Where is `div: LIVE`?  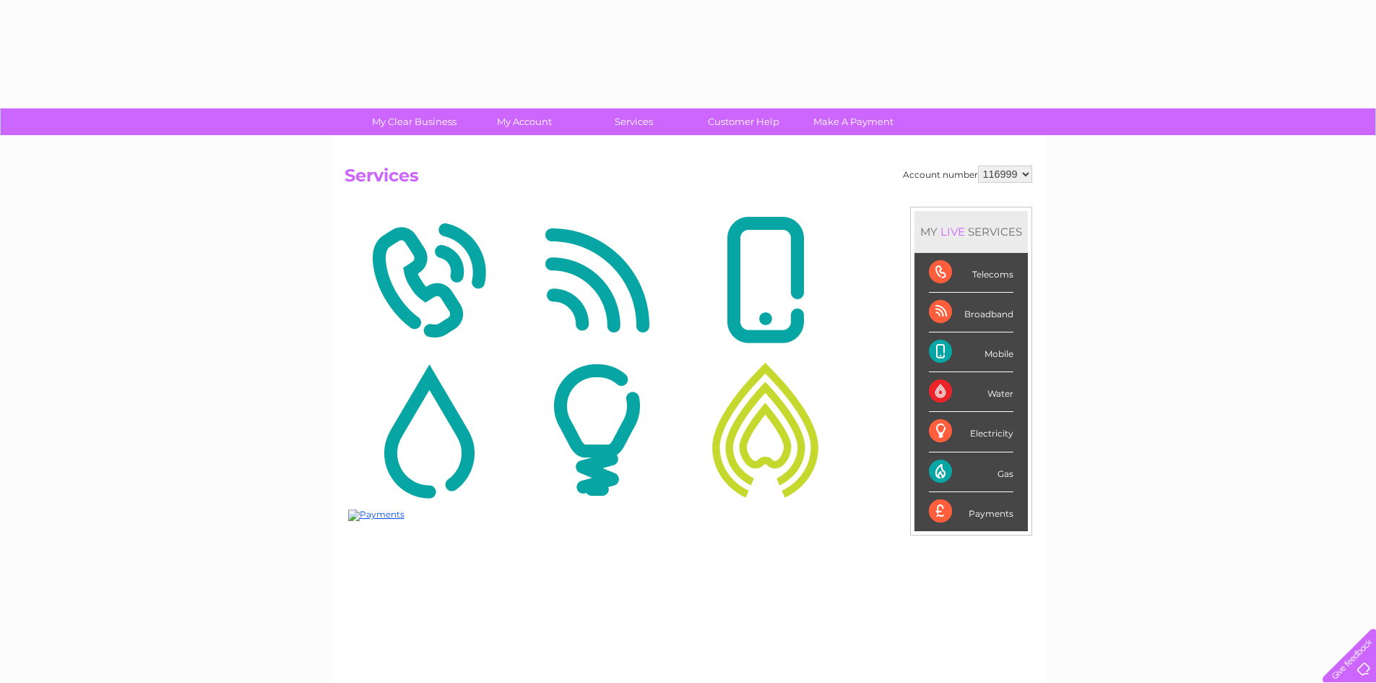
div: LIVE is located at coordinates (953, 231).